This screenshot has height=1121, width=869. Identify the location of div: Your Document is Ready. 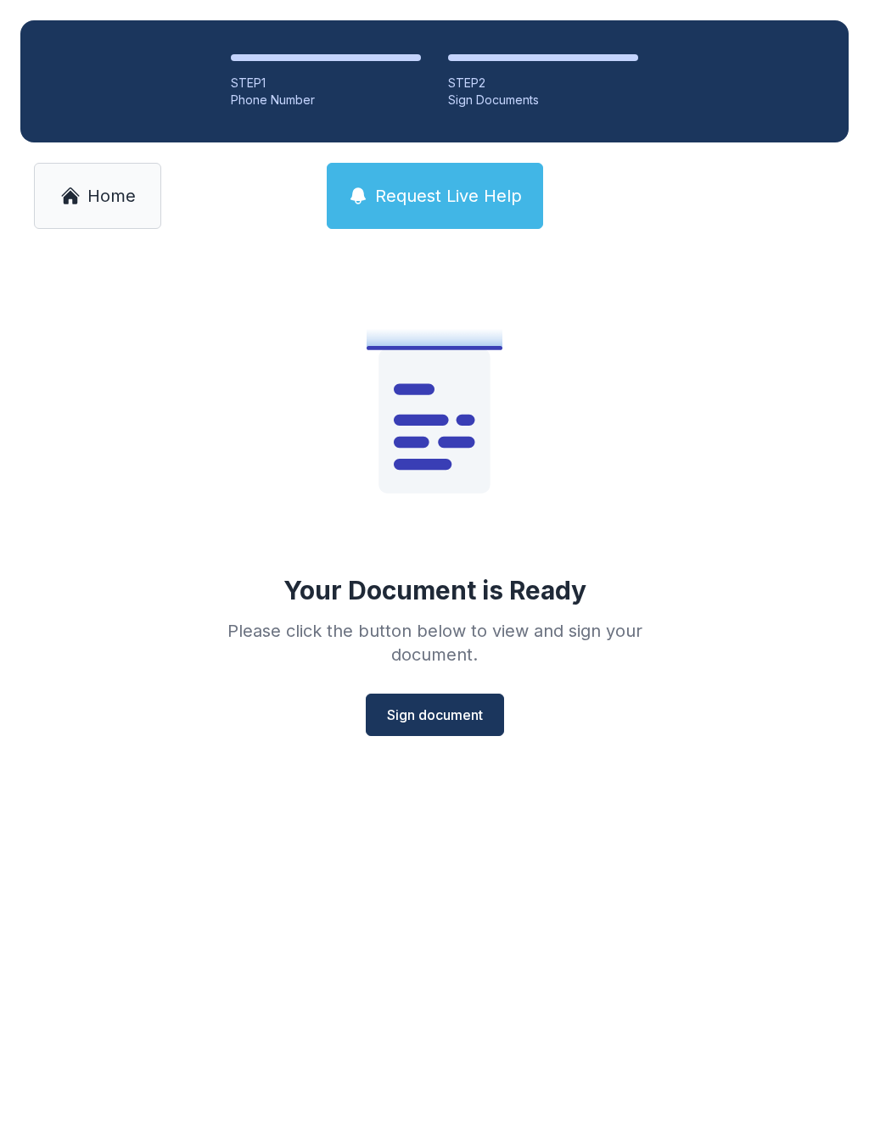
(434, 590).